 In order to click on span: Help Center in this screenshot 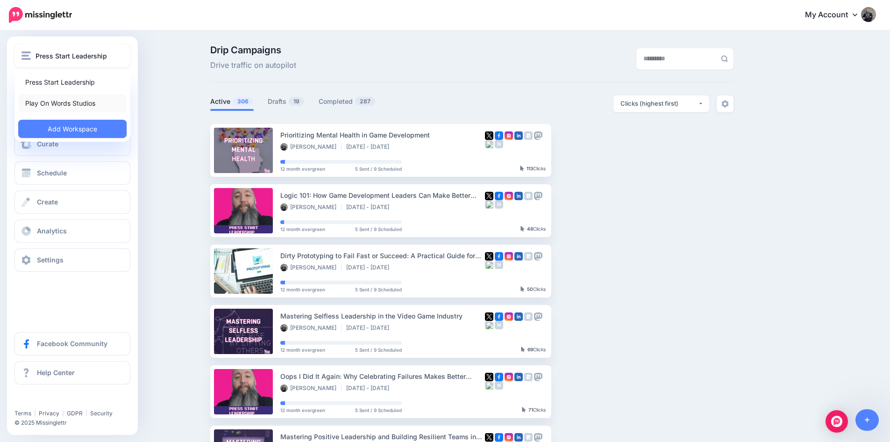, I will do `click(56, 372)`.